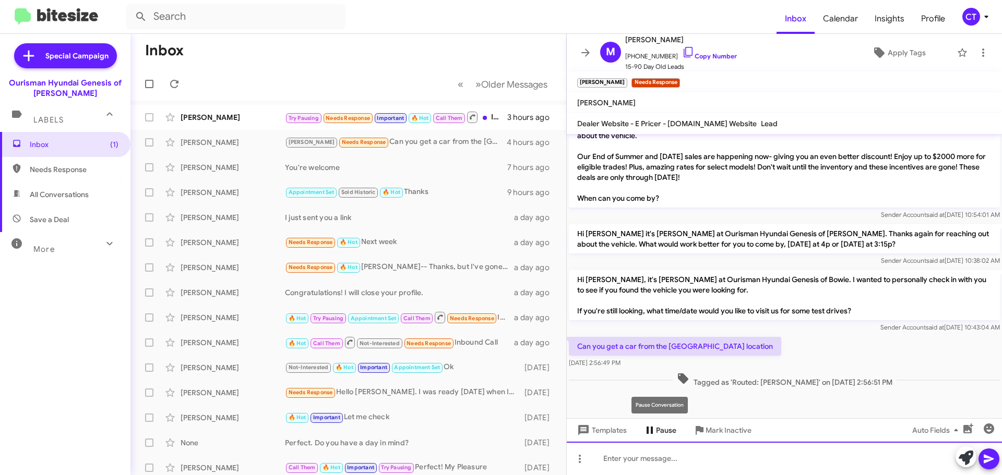 The height and width of the screenshot is (475, 1002). What do you see at coordinates (532, 142) in the screenshot?
I see `div: 4 hours ago` at bounding box center [532, 142].